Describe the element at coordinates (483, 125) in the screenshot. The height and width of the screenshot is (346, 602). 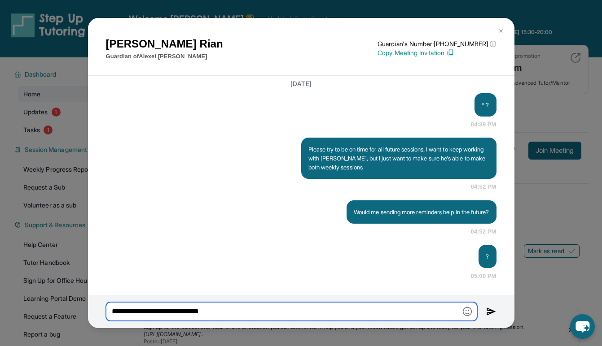
I see `span: 04:39 PM` at that location.